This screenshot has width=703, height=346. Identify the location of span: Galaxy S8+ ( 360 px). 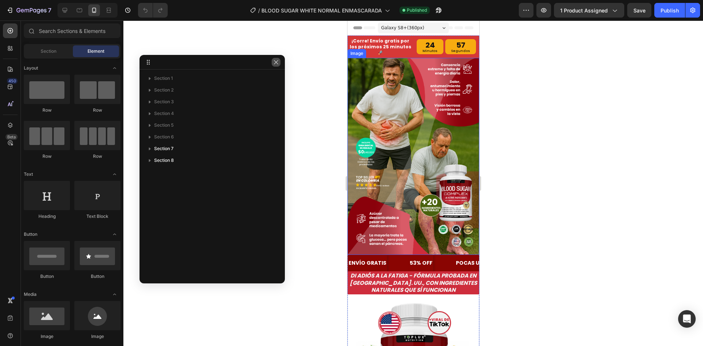
(55, 7).